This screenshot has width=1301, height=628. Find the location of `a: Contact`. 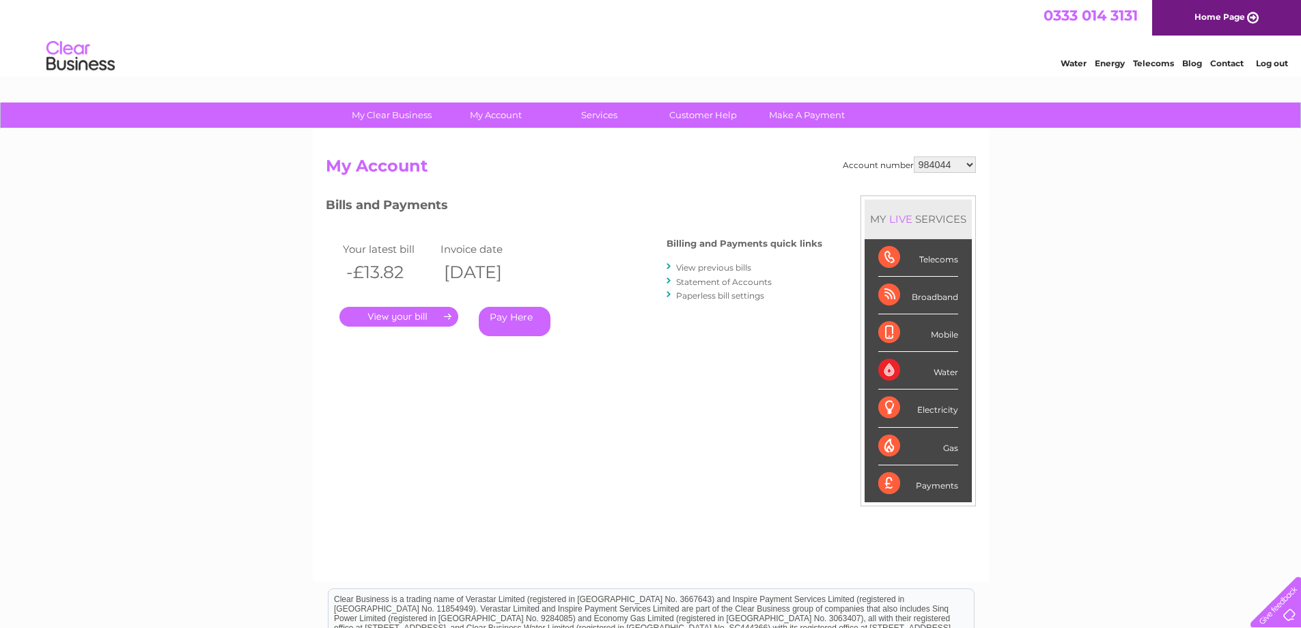

a: Contact is located at coordinates (1227, 63).